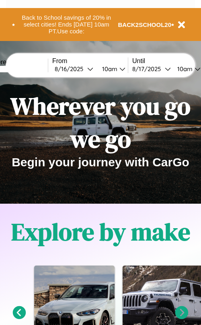  I want to click on div: 8 / 16 / 2025, so click(71, 69).